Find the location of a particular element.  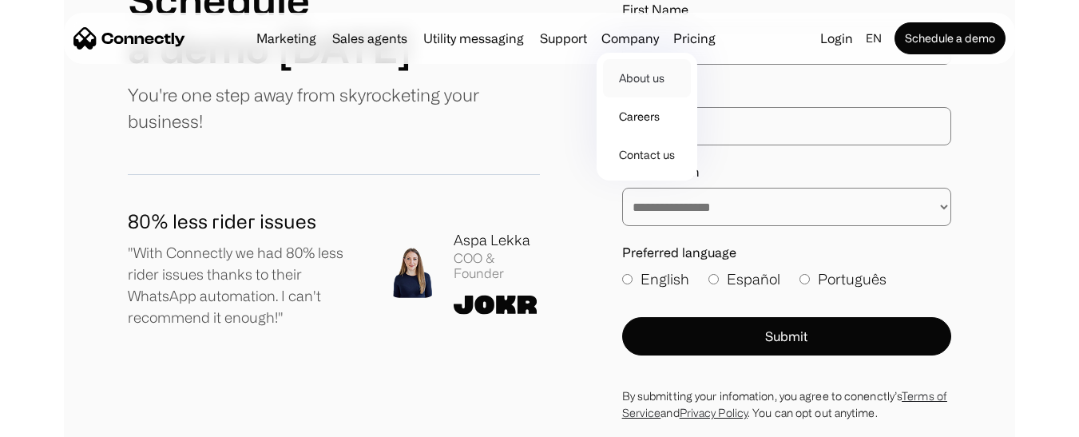

p: "With Connectly we had 80% less rider issues thanks to their WhatsApp automation. I can't recomme... is located at coordinates (244, 285).